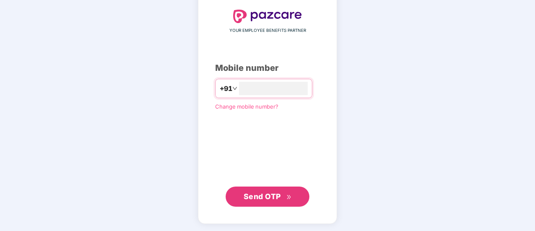 The height and width of the screenshot is (231, 535). What do you see at coordinates (268, 196) in the screenshot?
I see `button: Send OTPdouble-right` at bounding box center [268, 196].